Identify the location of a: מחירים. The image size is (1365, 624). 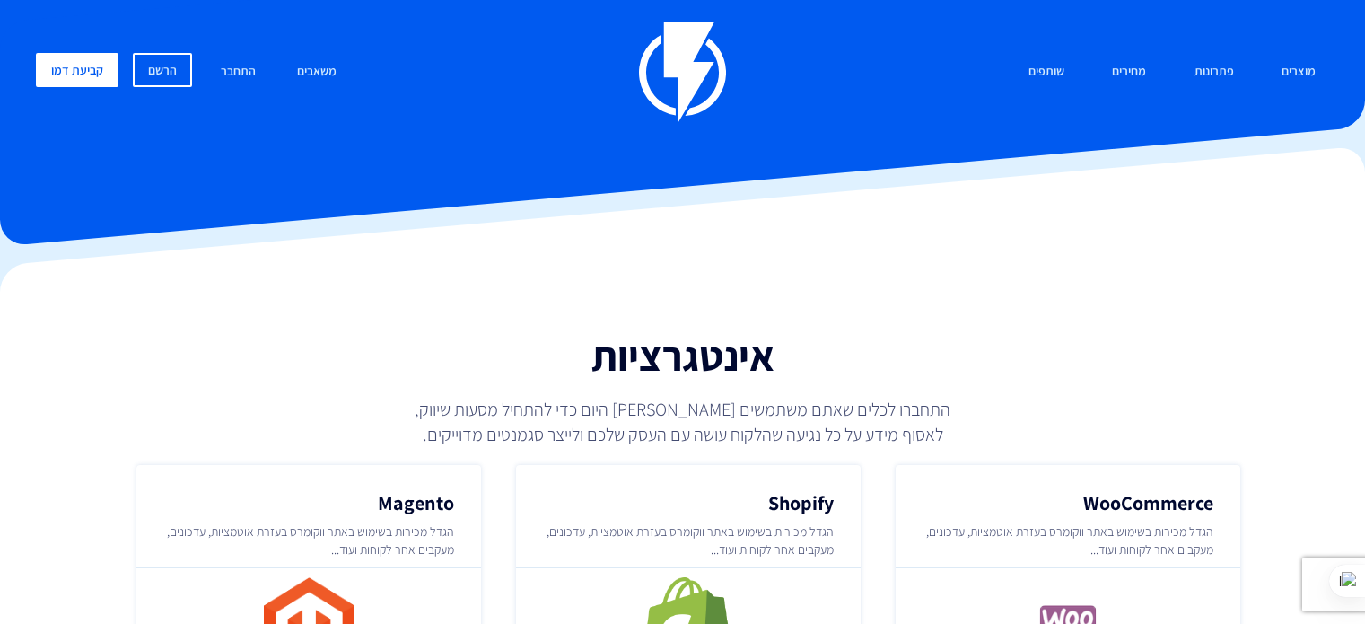
(1129, 72).